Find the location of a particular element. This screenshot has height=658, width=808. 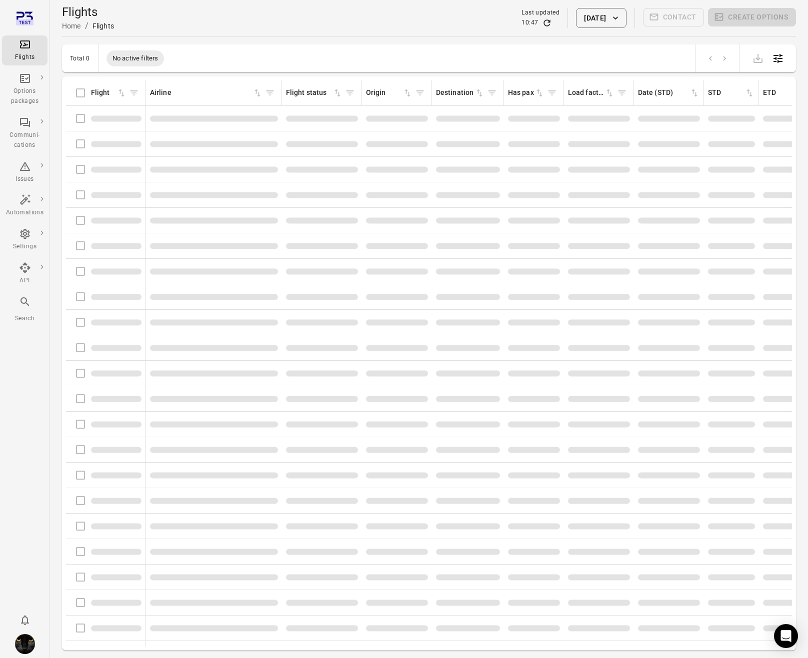

div: Sort by load factor in ascending order is located at coordinates (591, 93).